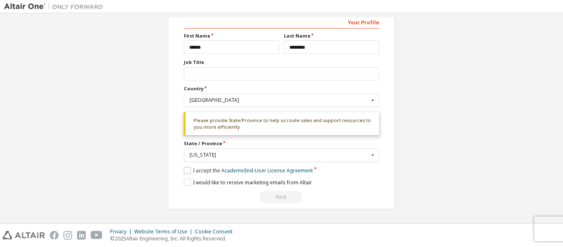  What do you see at coordinates (281, 62) in the screenshot?
I see `label: Job Title` at bounding box center [281, 62].